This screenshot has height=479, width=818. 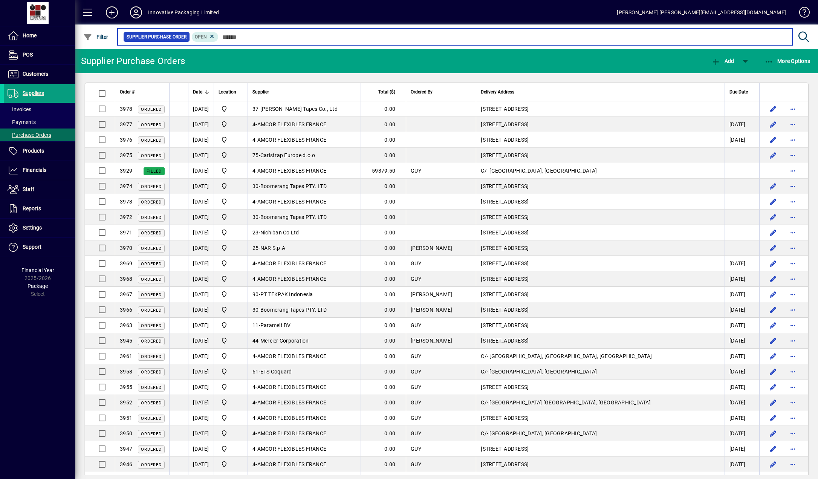 What do you see at coordinates (96, 37) in the screenshot?
I see `span: Filter` at bounding box center [96, 37].